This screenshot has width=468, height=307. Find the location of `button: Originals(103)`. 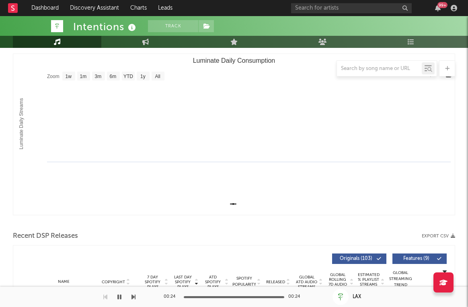

button: Originals(103) is located at coordinates (359, 259).